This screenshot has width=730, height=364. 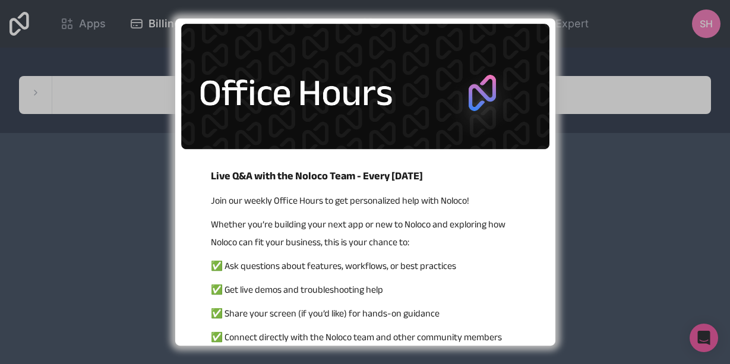 What do you see at coordinates (365, 86) in the screenshot?
I see `img: 5446233340985343.png` at bounding box center [365, 86].